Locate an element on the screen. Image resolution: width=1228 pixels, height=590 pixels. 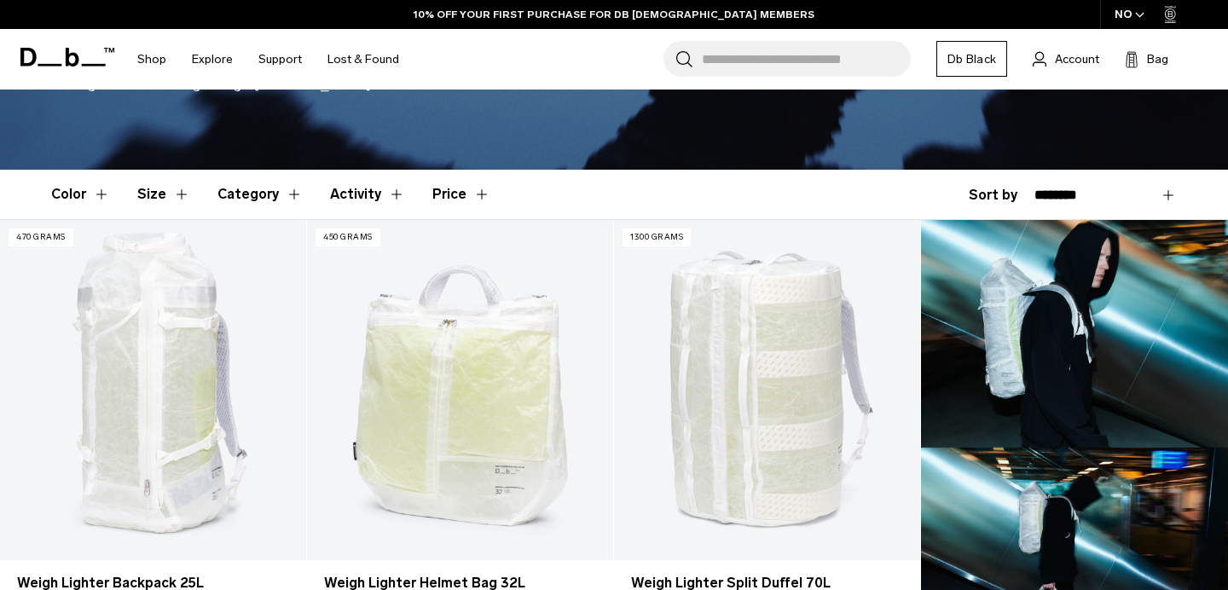
p: 1300 grams is located at coordinates (656, 237).